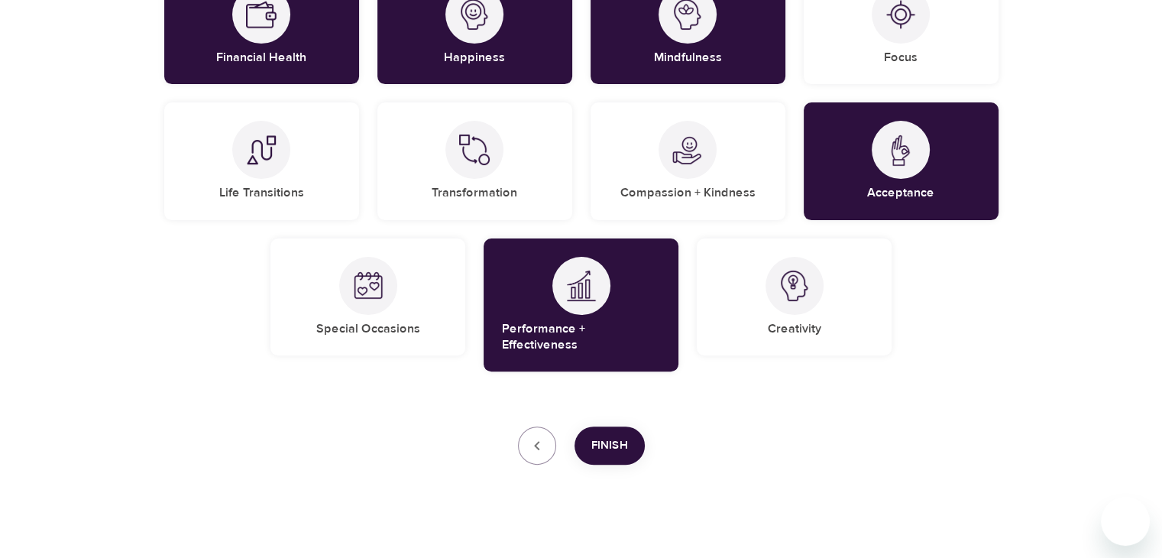  I want to click on div: CreativityCreativity, so click(794, 296).